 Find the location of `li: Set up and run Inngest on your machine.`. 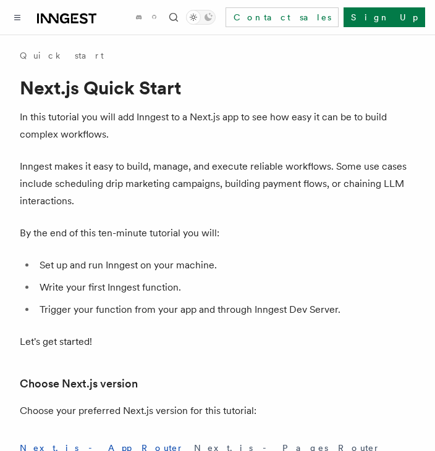

li: Set up and run Inngest on your machine. is located at coordinates (225, 265).